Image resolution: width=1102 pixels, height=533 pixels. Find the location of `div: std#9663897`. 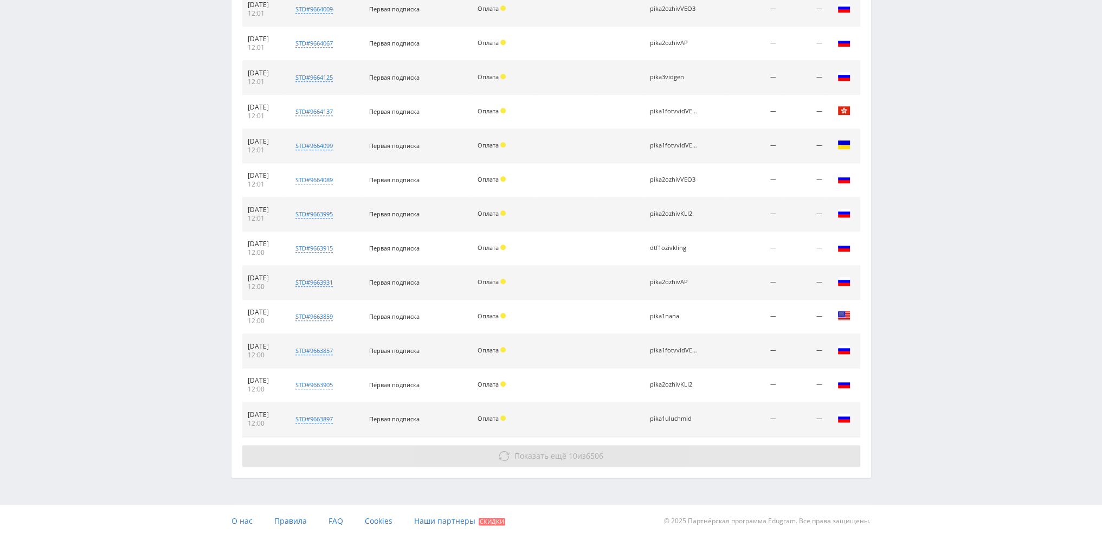

div: std#9663897 is located at coordinates (314, 419).